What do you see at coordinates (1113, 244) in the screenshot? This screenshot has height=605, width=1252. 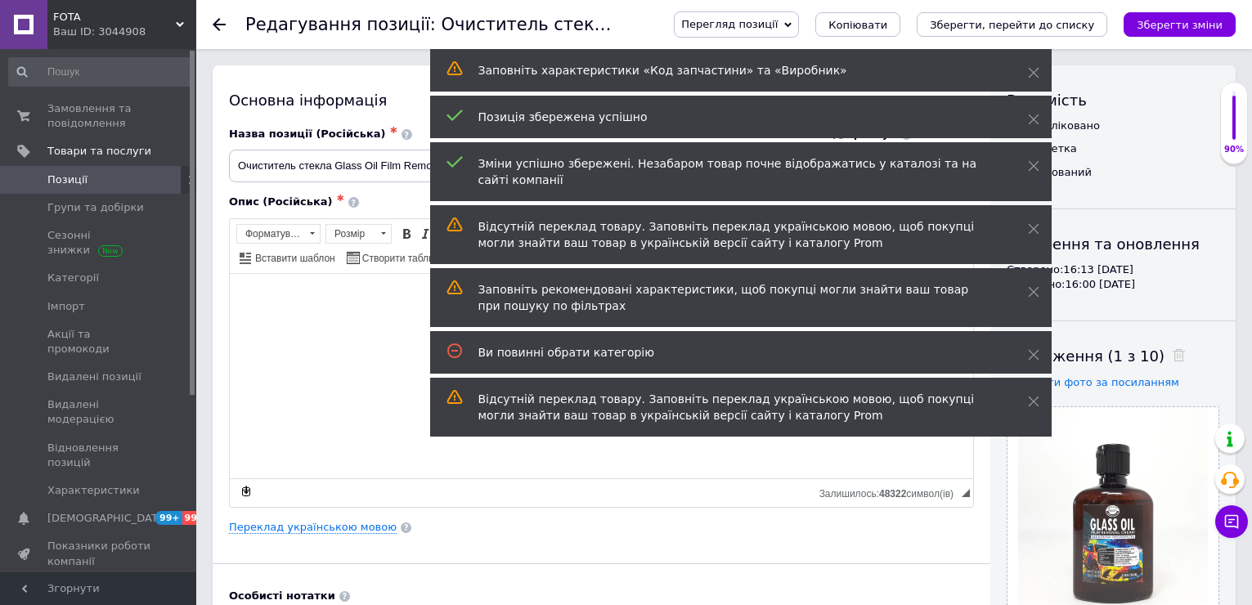 I see `div: Створення та оновлення` at bounding box center [1113, 244].